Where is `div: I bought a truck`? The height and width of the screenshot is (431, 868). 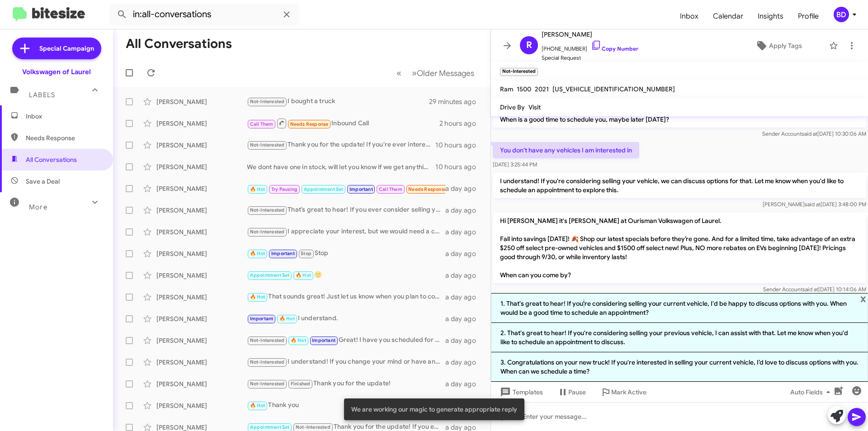 div: I bought a truck is located at coordinates (338, 101).